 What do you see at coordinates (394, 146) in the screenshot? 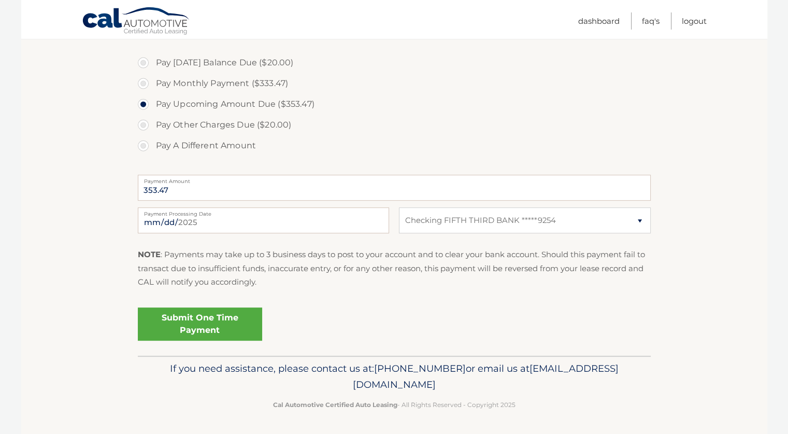
I see `label: Pay A Different Amount` at bounding box center [394, 146].